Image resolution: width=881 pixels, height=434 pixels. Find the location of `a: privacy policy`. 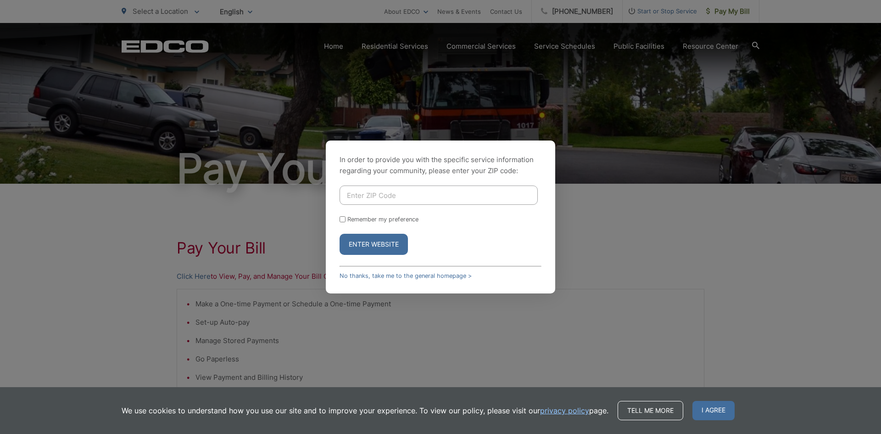

a: privacy policy is located at coordinates (565, 410).